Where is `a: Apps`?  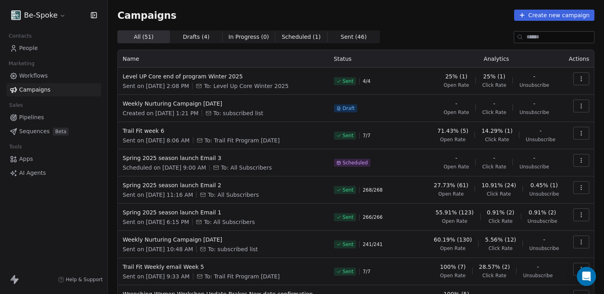
a: Apps is located at coordinates (54, 159).